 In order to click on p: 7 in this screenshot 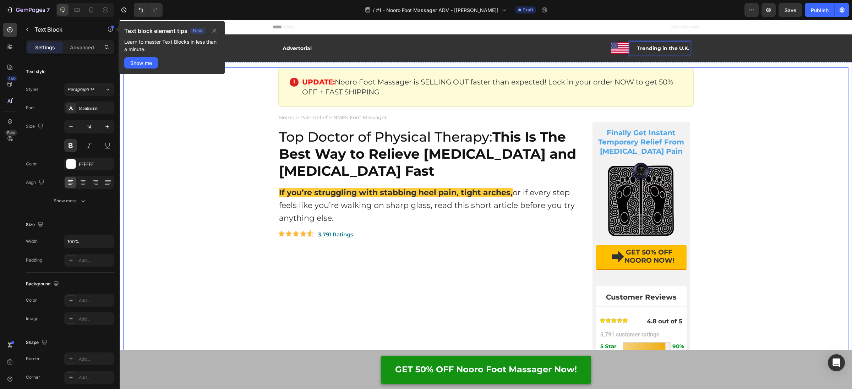, I will do `click(48, 10)`.